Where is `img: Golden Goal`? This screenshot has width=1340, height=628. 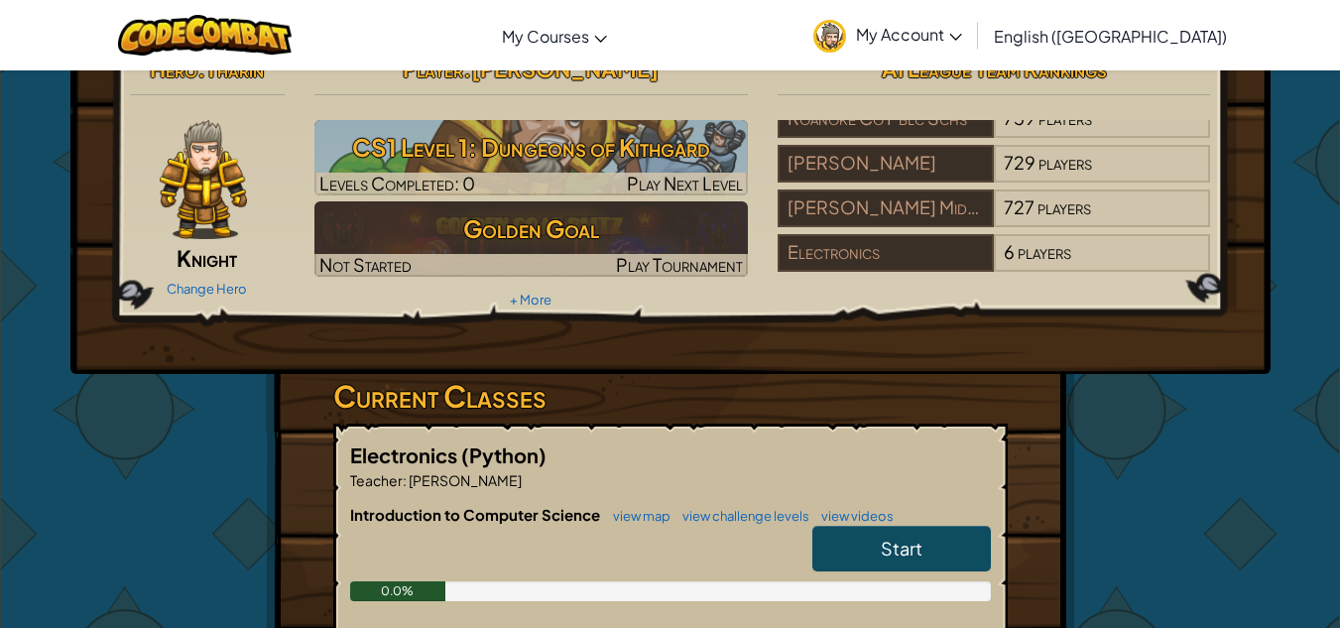 img: Golden Goal is located at coordinates (531, 239).